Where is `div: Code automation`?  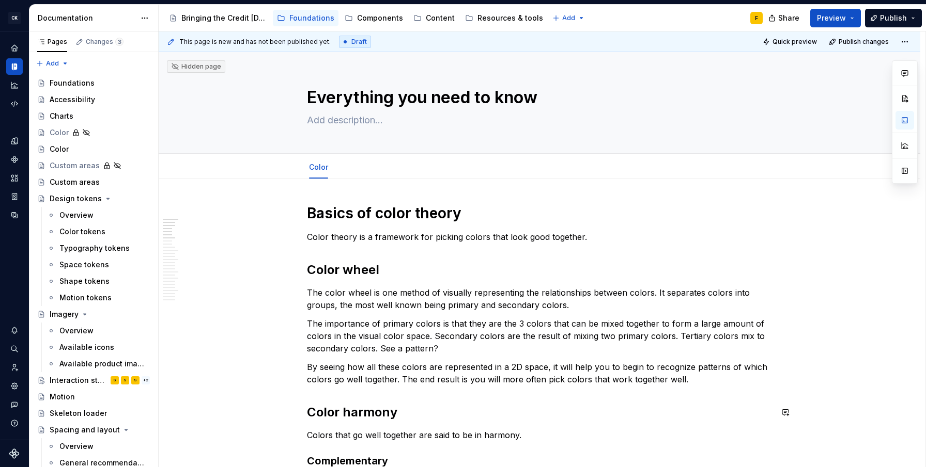 div: Code automation is located at coordinates (14, 104).